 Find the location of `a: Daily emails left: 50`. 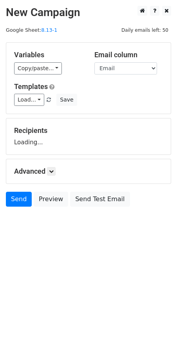

a: Daily emails left: 50 is located at coordinates (145, 30).